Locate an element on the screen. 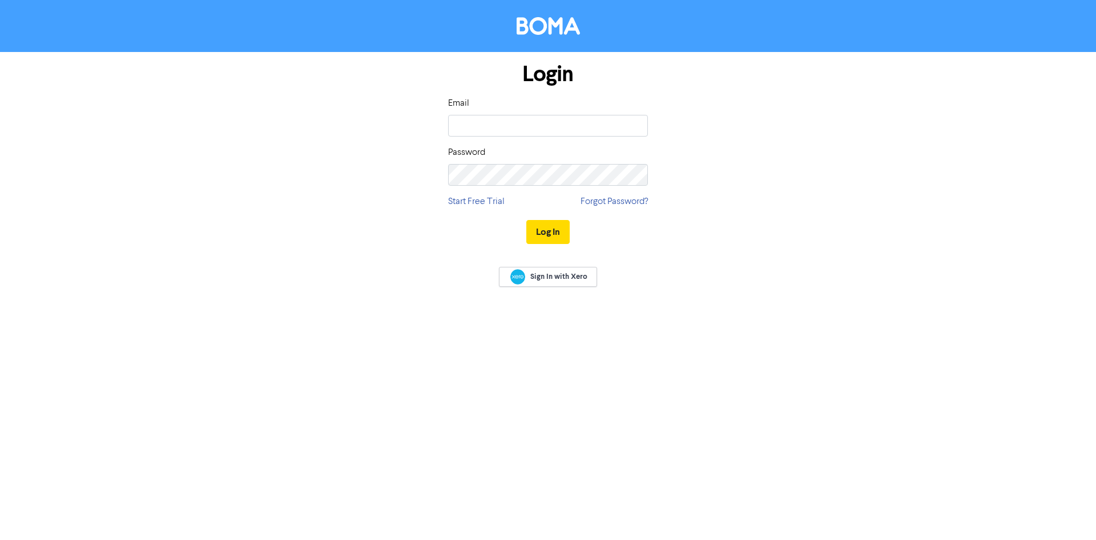 Image resolution: width=1096 pixels, height=540 pixels. button: Log In is located at coordinates (548, 232).